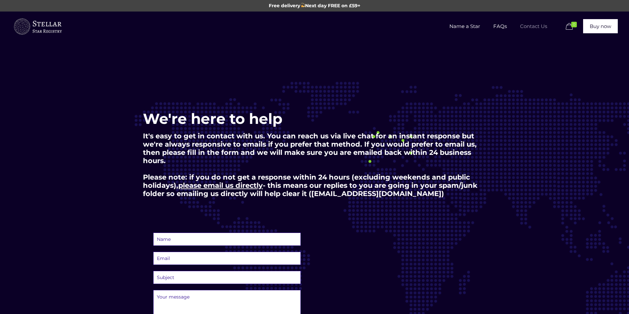 The image size is (629, 314). What do you see at coordinates (600, 26) in the screenshot?
I see `a: Buy now` at bounding box center [600, 26].